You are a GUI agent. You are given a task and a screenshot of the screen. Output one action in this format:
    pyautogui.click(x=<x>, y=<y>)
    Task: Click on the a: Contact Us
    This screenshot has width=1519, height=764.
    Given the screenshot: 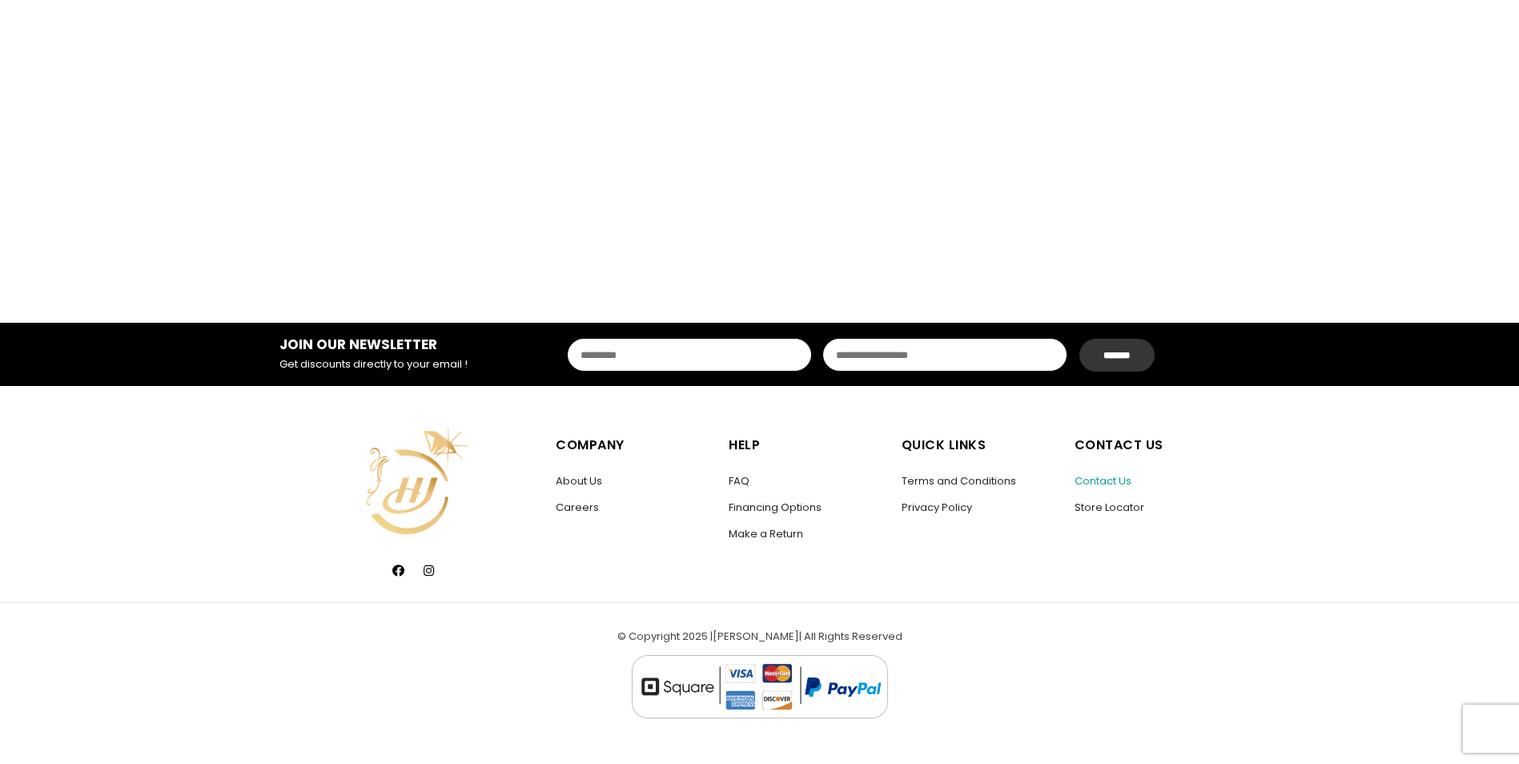 What is the action you would take?
    pyautogui.click(x=1103, y=481)
    